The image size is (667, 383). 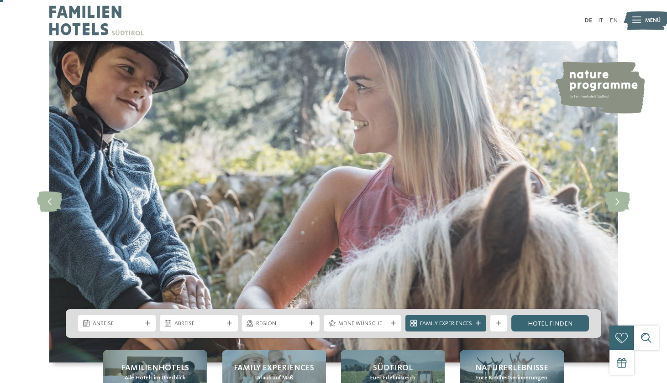 I want to click on span: Alle Hotels im Überblick, so click(x=155, y=378).